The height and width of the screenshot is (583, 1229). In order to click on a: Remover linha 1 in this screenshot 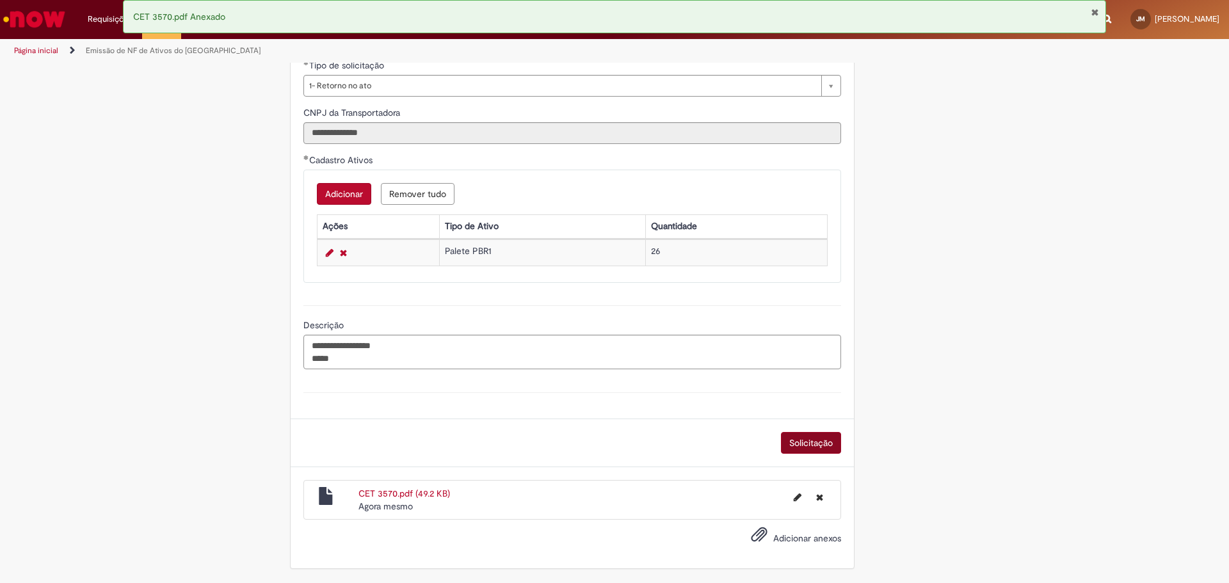, I will do `click(343, 253)`.